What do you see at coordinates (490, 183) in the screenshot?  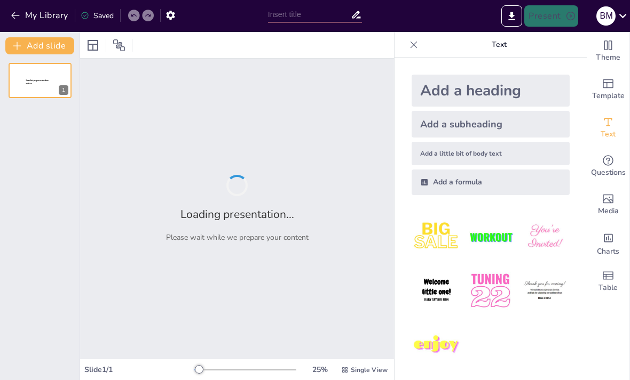 I see `div: Add a formula` at bounding box center [490, 183].